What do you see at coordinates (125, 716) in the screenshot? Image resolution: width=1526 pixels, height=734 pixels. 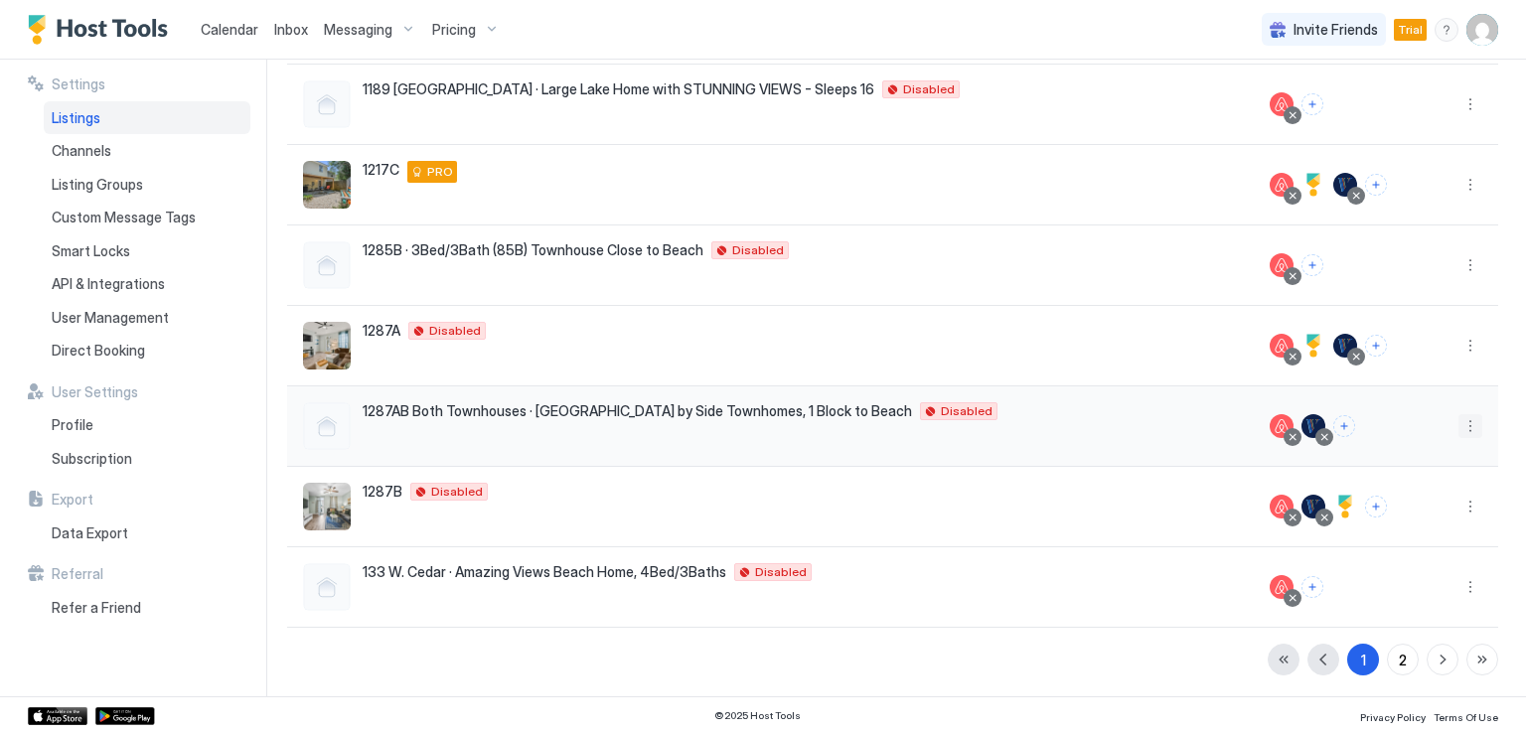 I see `a: Google Play Store` at bounding box center [125, 716].